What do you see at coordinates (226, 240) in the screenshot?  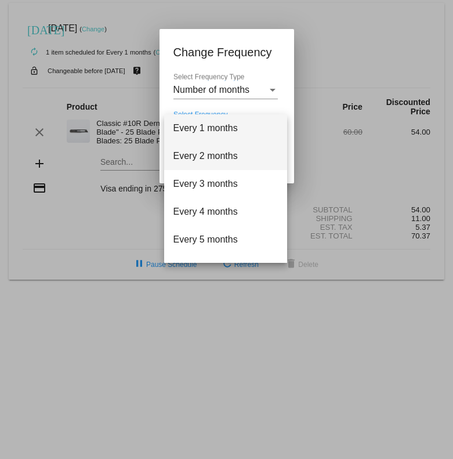 I see `span: Every 5 months` at bounding box center [226, 240].